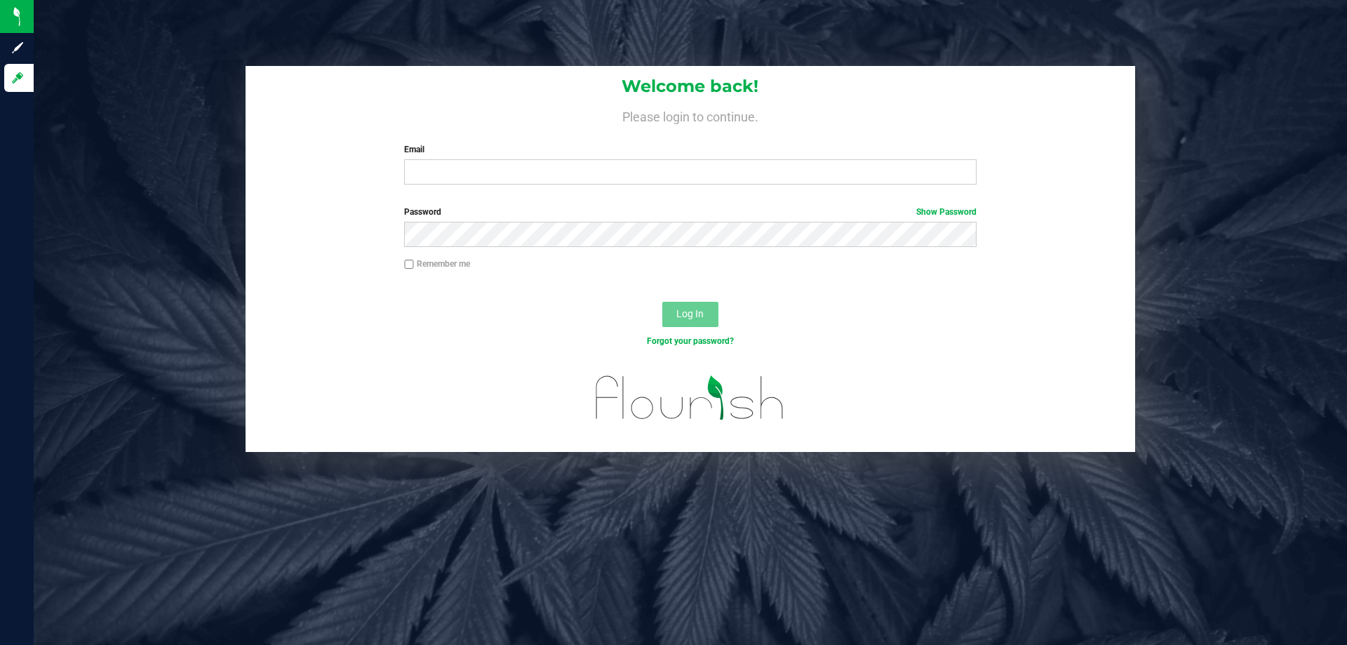 Image resolution: width=1347 pixels, height=645 pixels. What do you see at coordinates (690, 314) in the screenshot?
I see `span: Log In` at bounding box center [690, 314].